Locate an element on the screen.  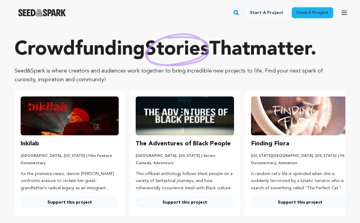
h3: The Adventures of Black People is located at coordinates (183, 144).